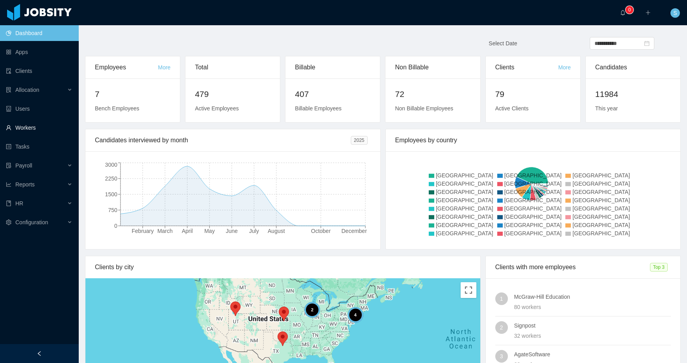  What do you see at coordinates (111, 178) in the screenshot?
I see `tspan: 2250` at bounding box center [111, 178].